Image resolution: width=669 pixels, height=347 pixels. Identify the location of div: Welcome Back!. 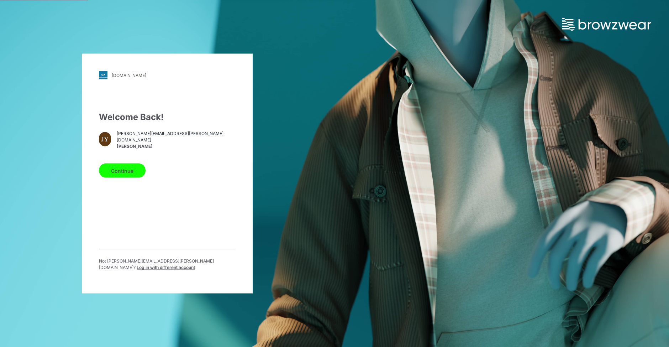
(167, 117).